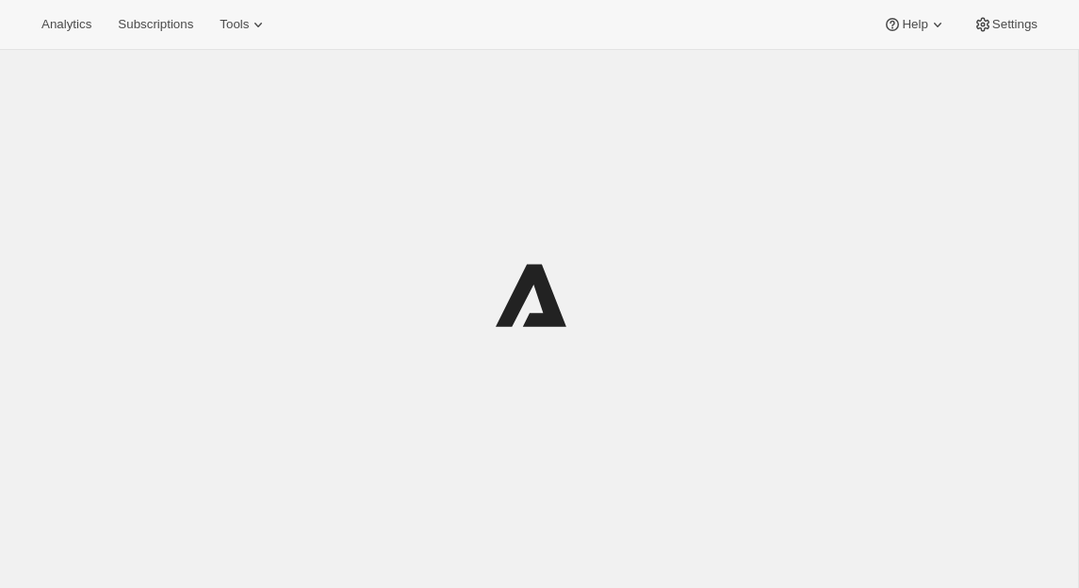 This screenshot has width=1079, height=588. I want to click on button: Help, so click(914, 25).